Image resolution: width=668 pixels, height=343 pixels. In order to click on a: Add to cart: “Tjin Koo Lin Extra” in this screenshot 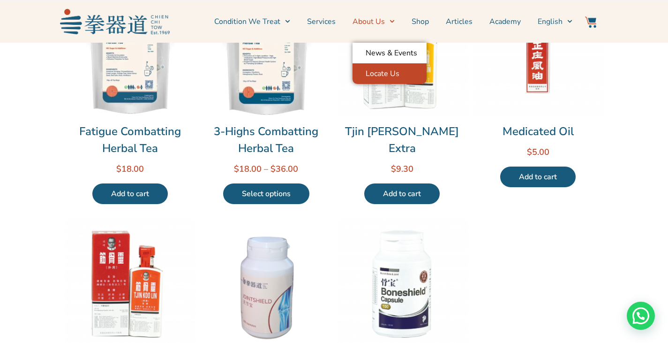, I will do `click(402, 194)`.